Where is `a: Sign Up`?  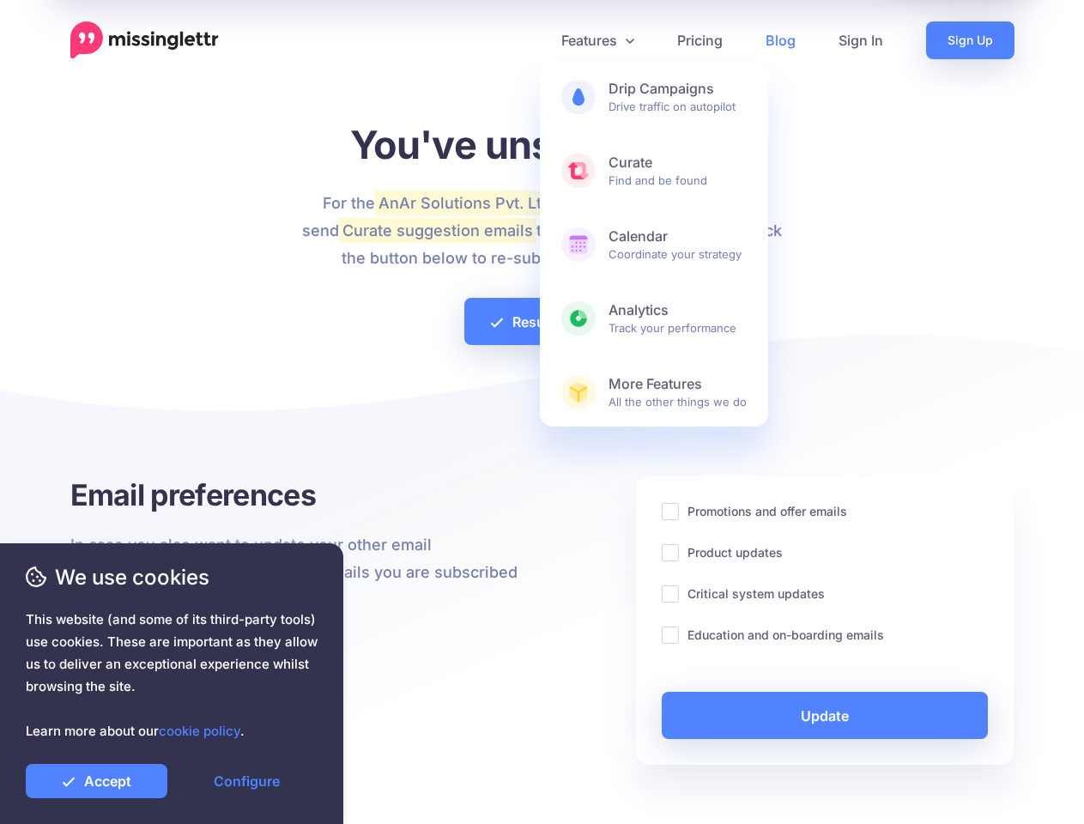 a: Sign Up is located at coordinates (970, 40).